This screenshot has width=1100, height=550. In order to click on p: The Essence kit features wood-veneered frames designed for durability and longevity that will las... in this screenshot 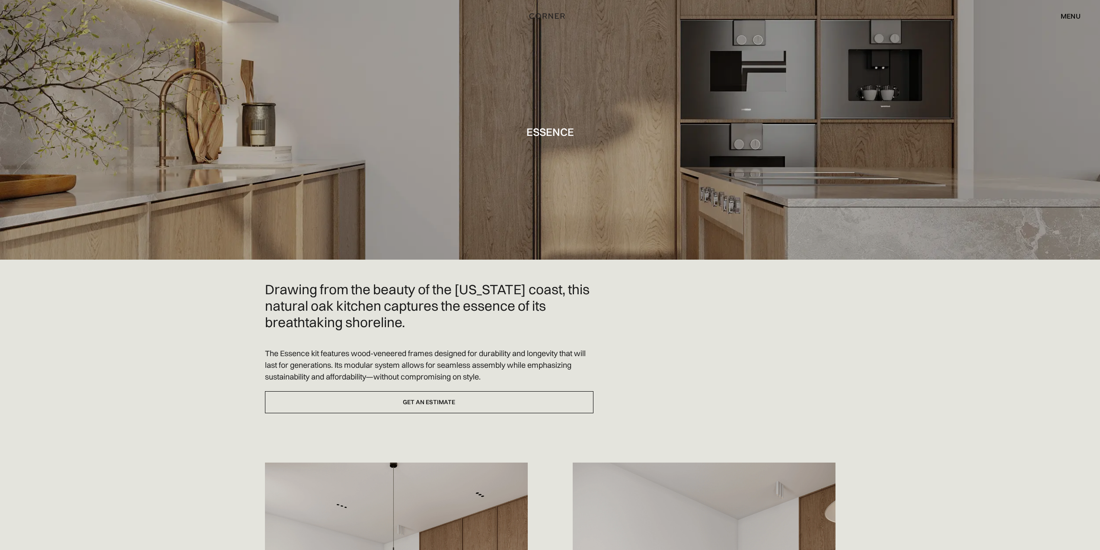, I will do `click(429, 364)`.